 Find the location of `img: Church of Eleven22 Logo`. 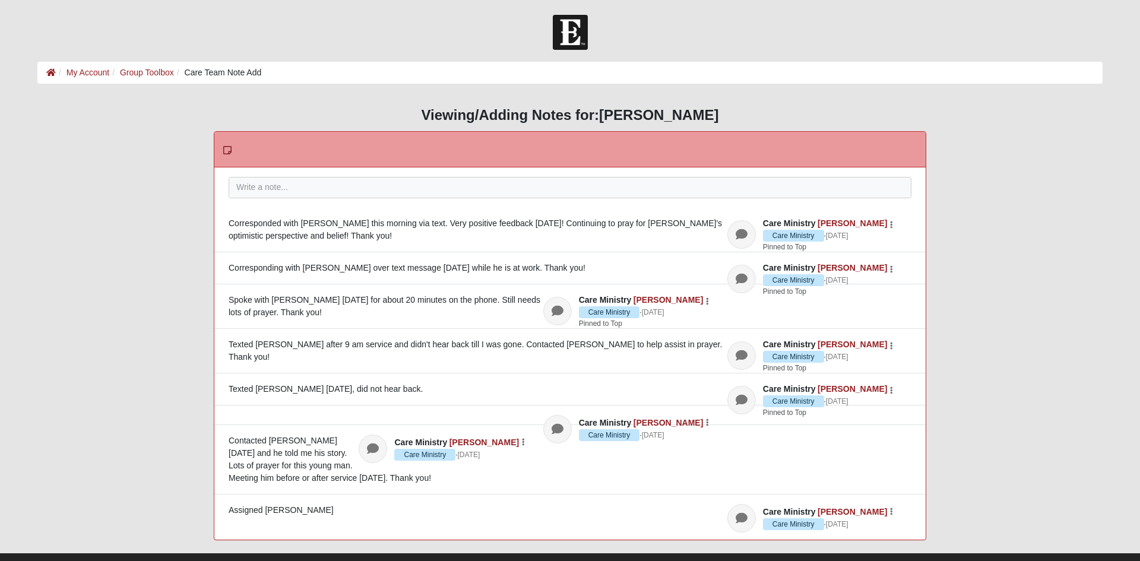

img: Church of Eleven22 Logo is located at coordinates (570, 32).